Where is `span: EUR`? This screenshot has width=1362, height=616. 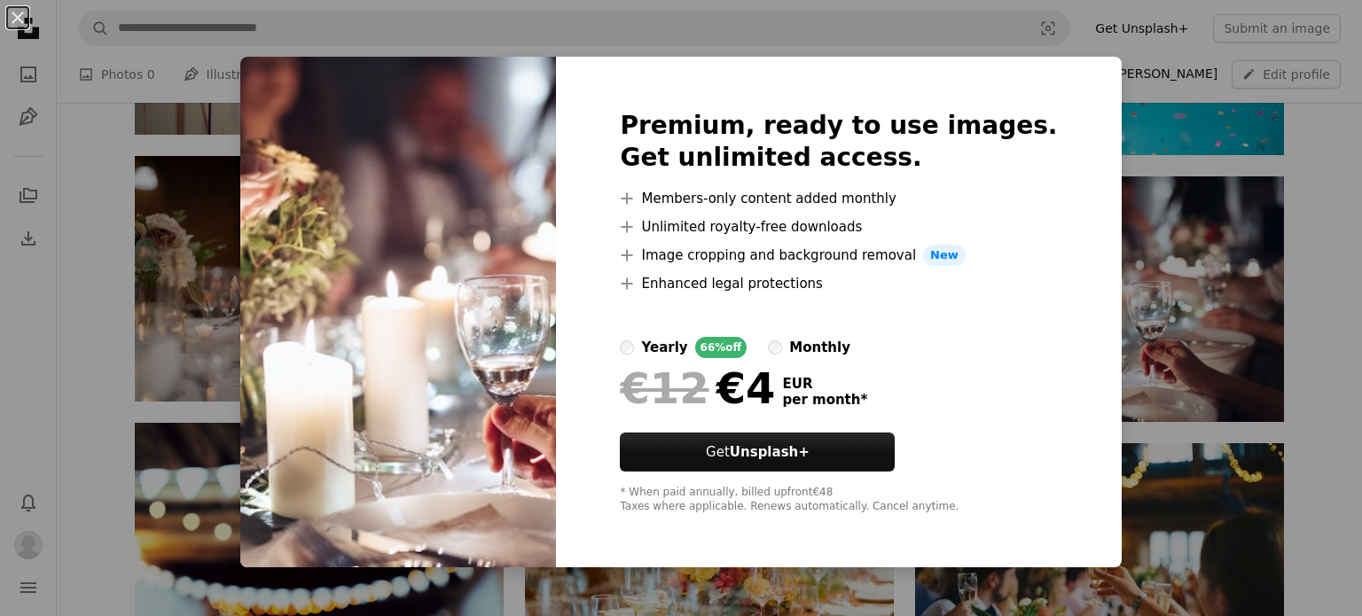 span: EUR is located at coordinates (825, 384).